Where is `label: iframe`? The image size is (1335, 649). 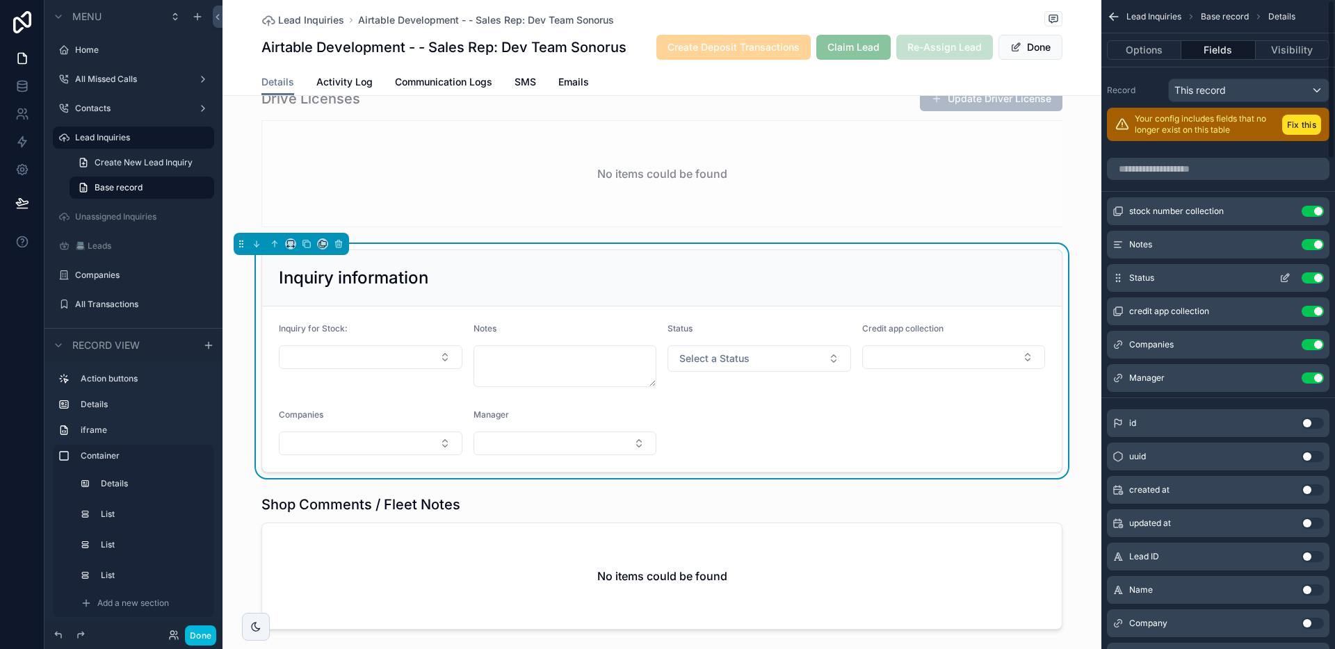
label: iframe is located at coordinates (142, 430).